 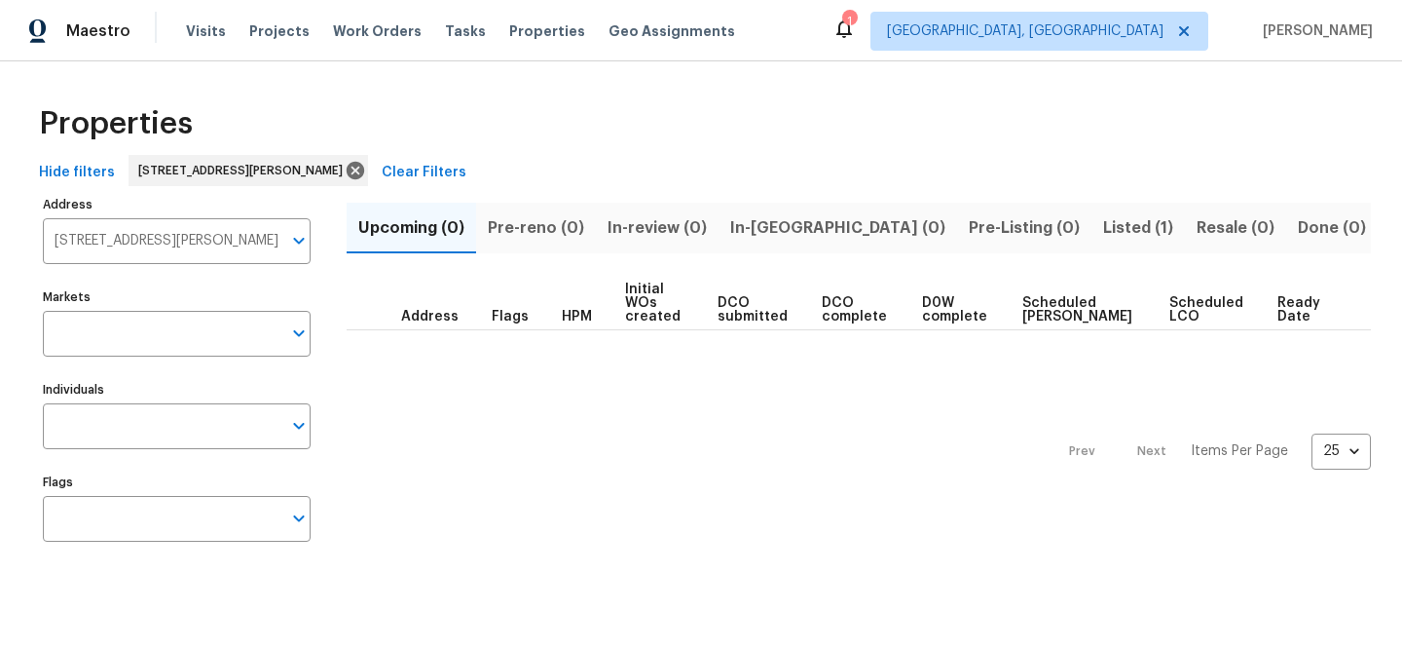 What do you see at coordinates (510, 316) in the screenshot?
I see `span: Flags` at bounding box center [510, 316].